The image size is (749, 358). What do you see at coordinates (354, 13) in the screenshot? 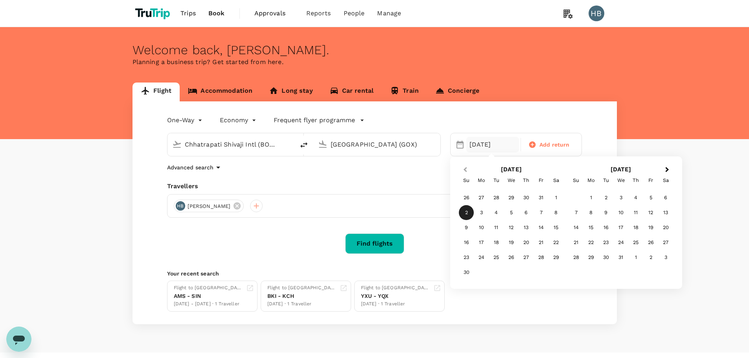
I see `span: People` at bounding box center [354, 13].